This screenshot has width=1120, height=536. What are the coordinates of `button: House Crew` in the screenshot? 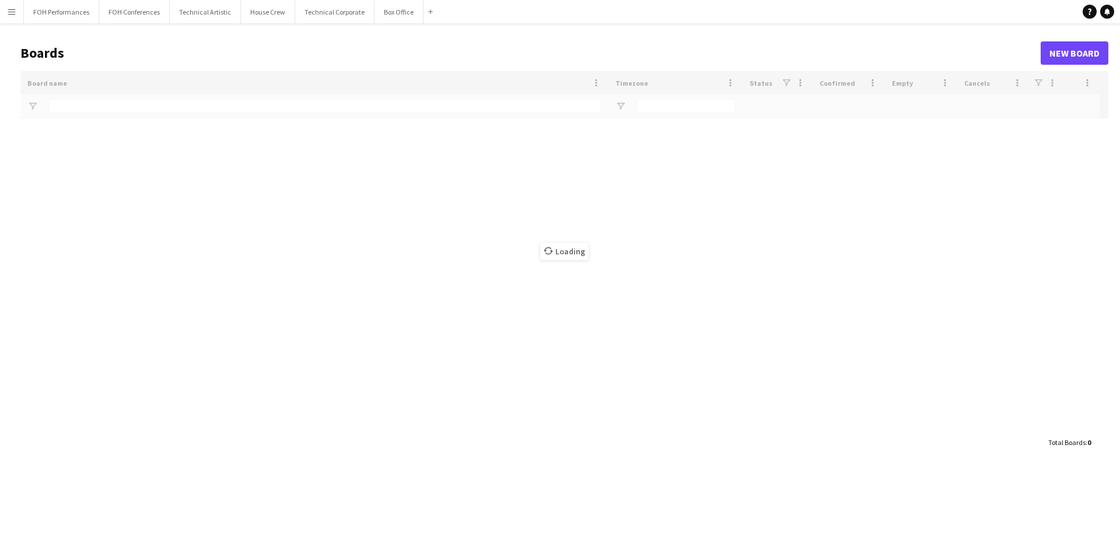 It's located at (268, 12).